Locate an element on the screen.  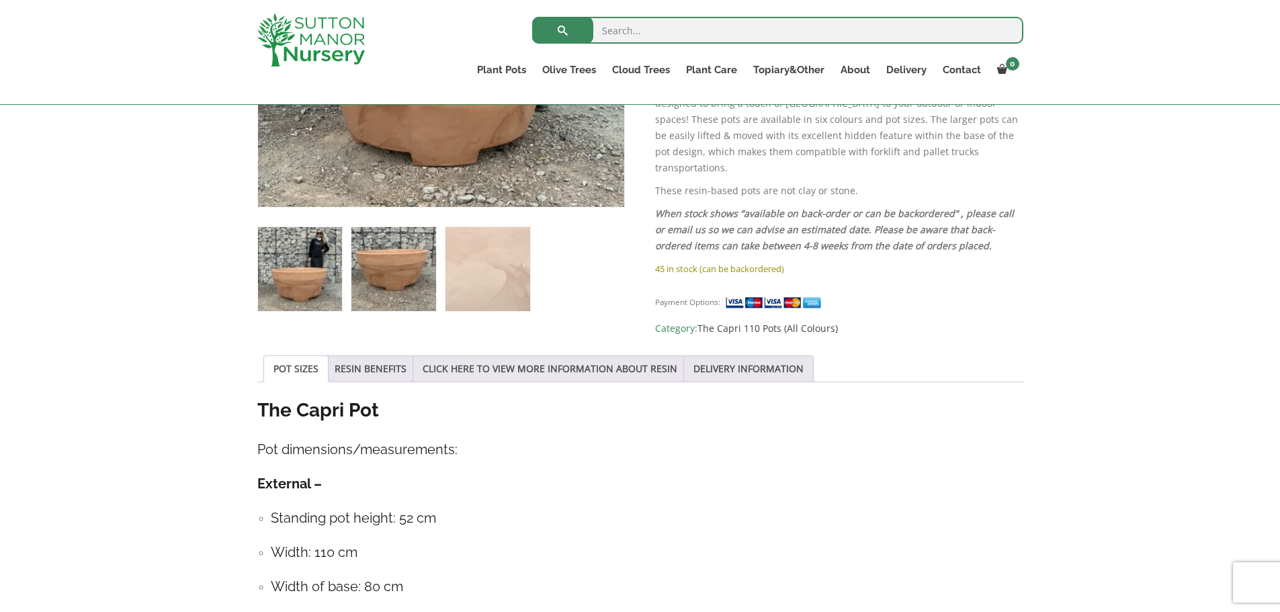
a: DELIVERY INFORMATION is located at coordinates (748, 369).